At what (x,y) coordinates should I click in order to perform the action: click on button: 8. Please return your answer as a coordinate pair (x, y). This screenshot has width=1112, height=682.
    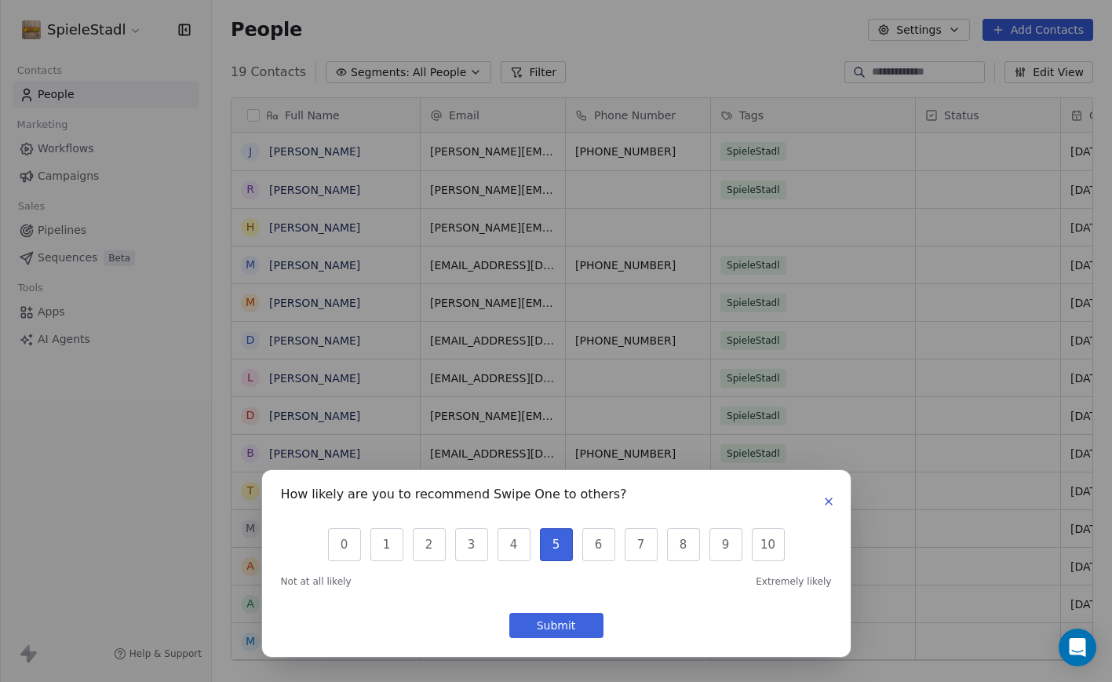
    Looking at the image, I should click on (684, 545).